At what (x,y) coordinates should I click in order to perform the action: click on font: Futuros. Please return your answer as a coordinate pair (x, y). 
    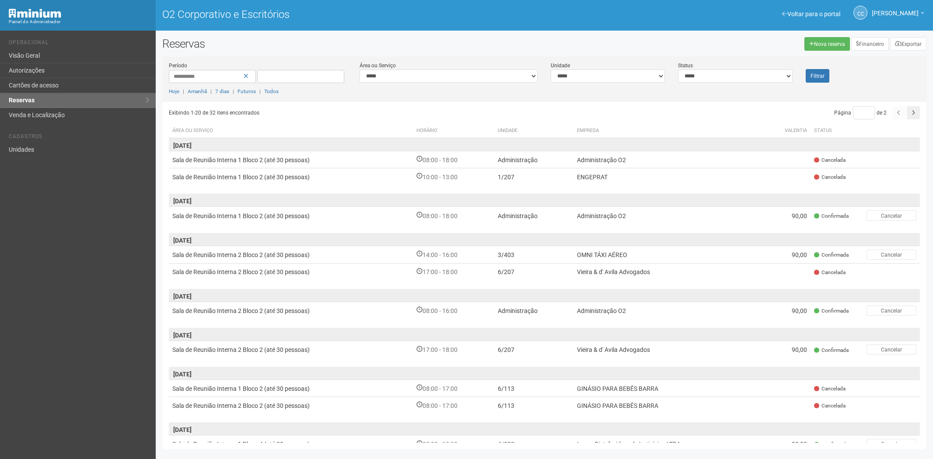
    Looking at the image, I should click on (247, 91).